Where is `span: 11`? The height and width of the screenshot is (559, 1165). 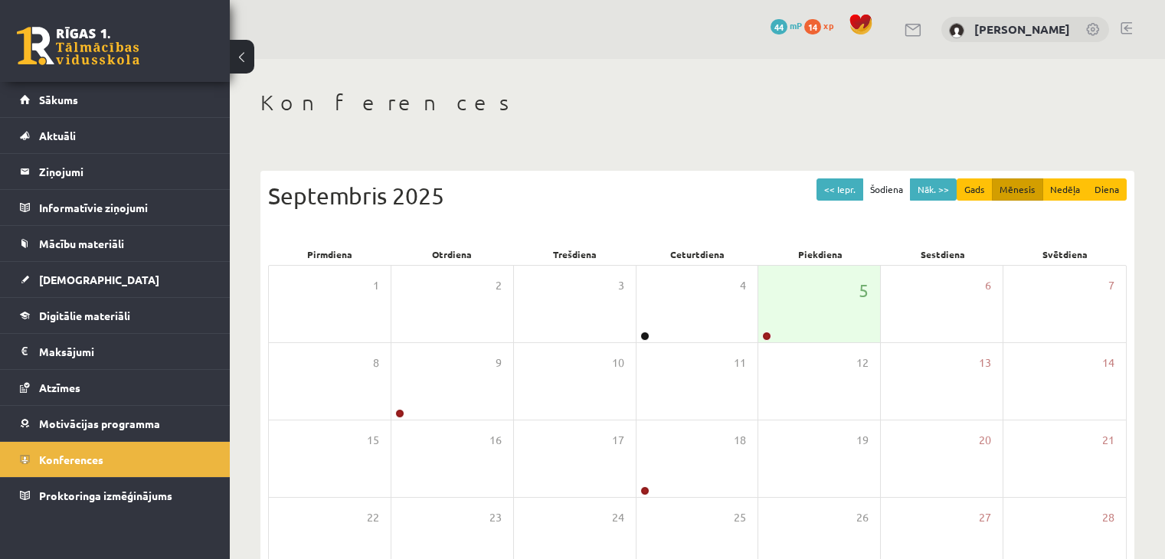 span: 11 is located at coordinates (740, 363).